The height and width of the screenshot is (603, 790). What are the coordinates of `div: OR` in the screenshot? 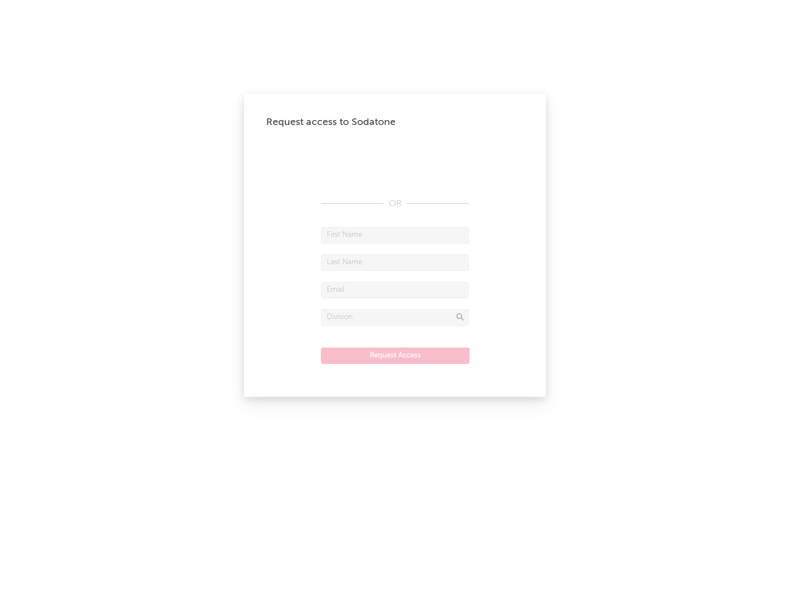 It's located at (395, 204).